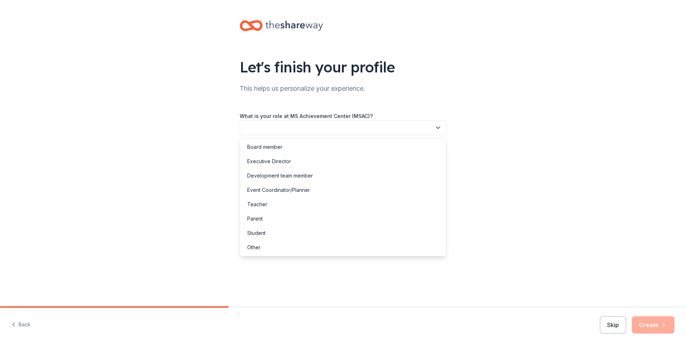 This screenshot has width=686, height=345. I want to click on div: Student, so click(256, 233).